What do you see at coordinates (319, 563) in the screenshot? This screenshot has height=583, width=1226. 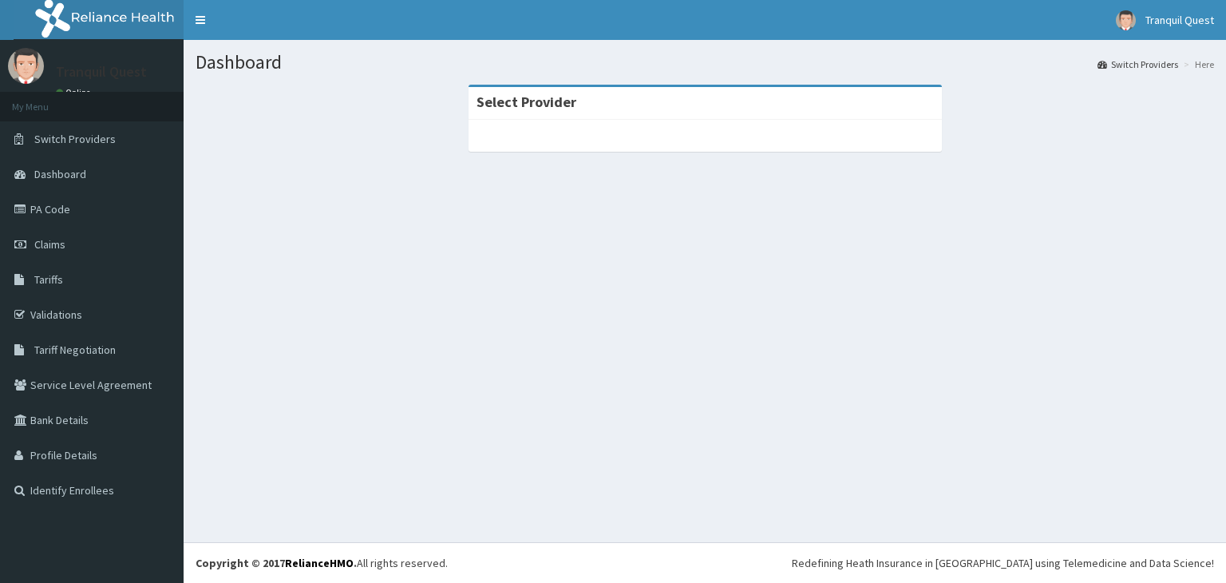 I see `a: RelianceHMO` at bounding box center [319, 563].